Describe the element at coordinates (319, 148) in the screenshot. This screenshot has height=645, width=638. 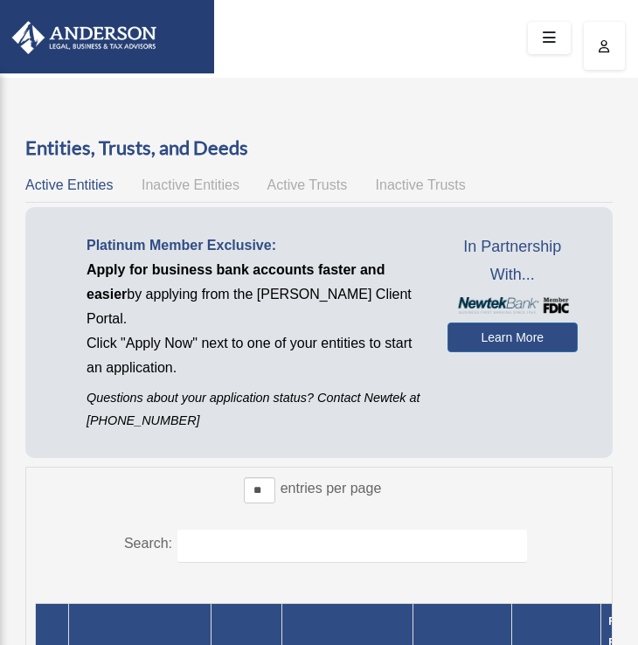
I see `h3: Entities, Trusts, and Deeds` at that location.